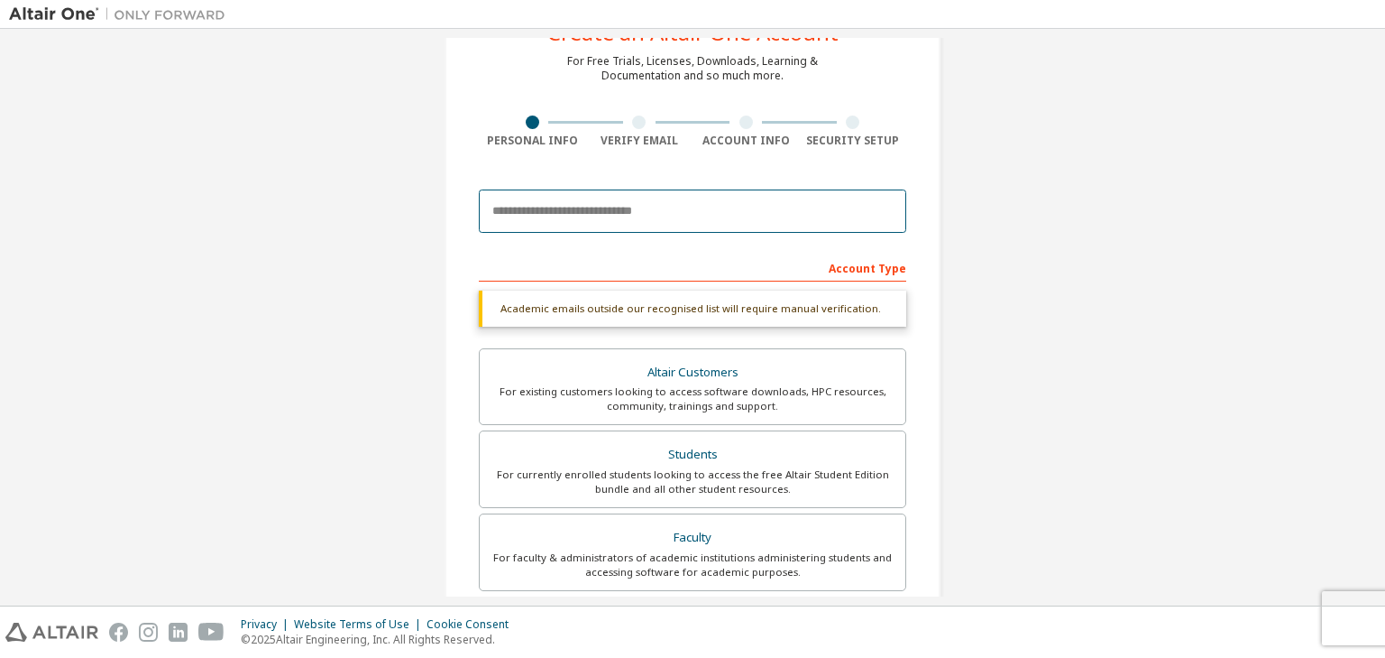 This screenshot has height=658, width=1385. What do you see at coordinates (148, 631) in the screenshot?
I see `img: instagram.svg` at bounding box center [148, 631].